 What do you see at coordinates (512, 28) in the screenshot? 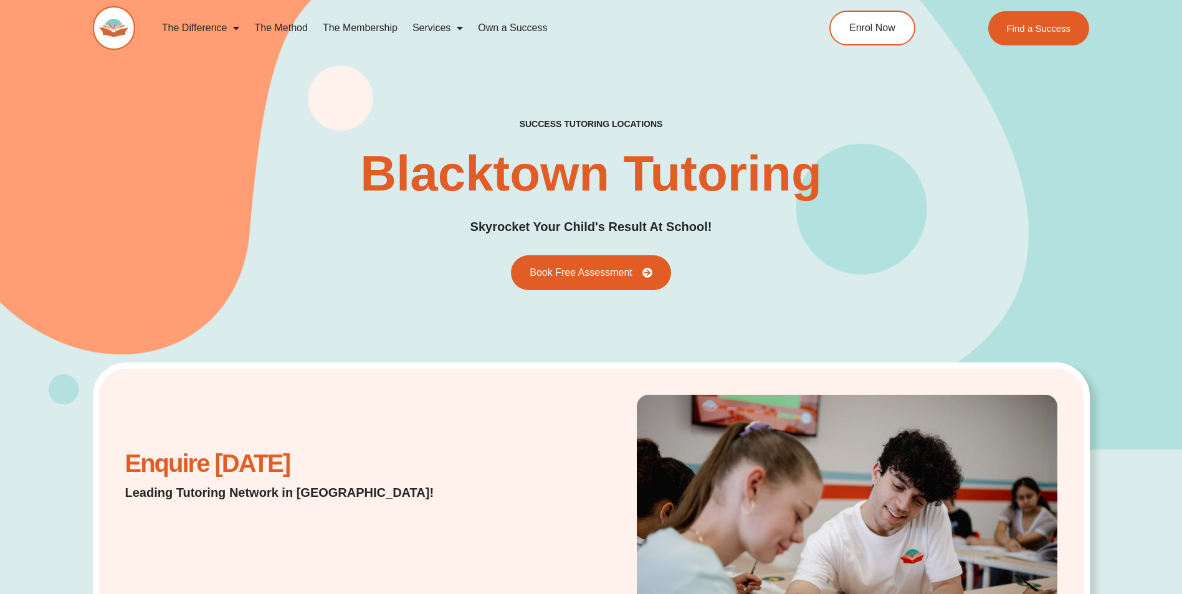
I see `a: Own a Success` at bounding box center [512, 28].